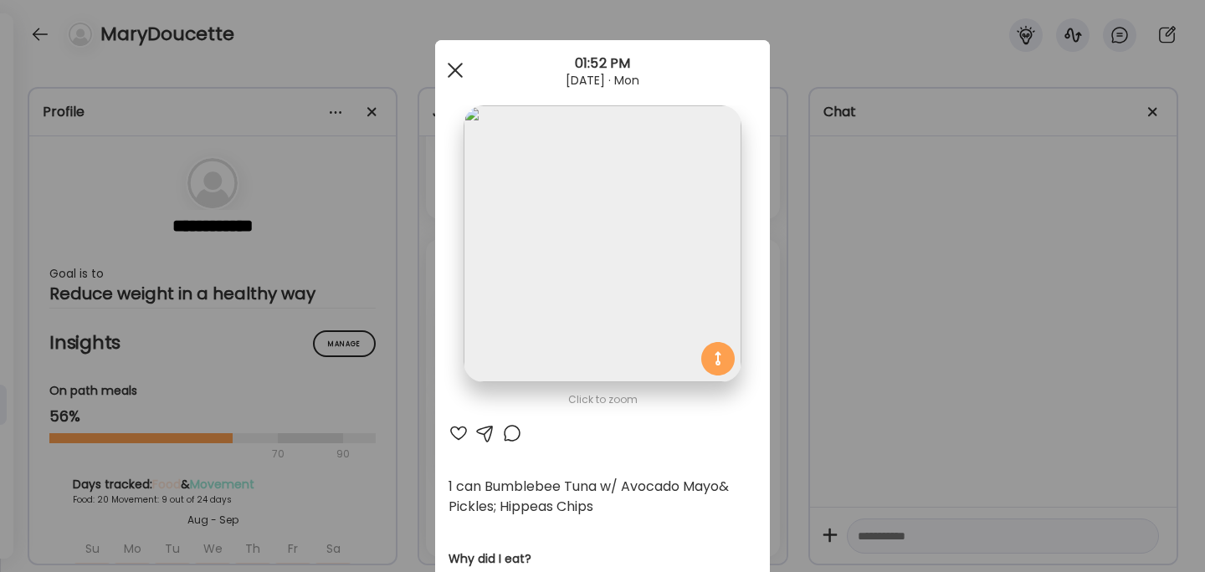  I want to click on div: 01:52 PM, so click(602, 64).